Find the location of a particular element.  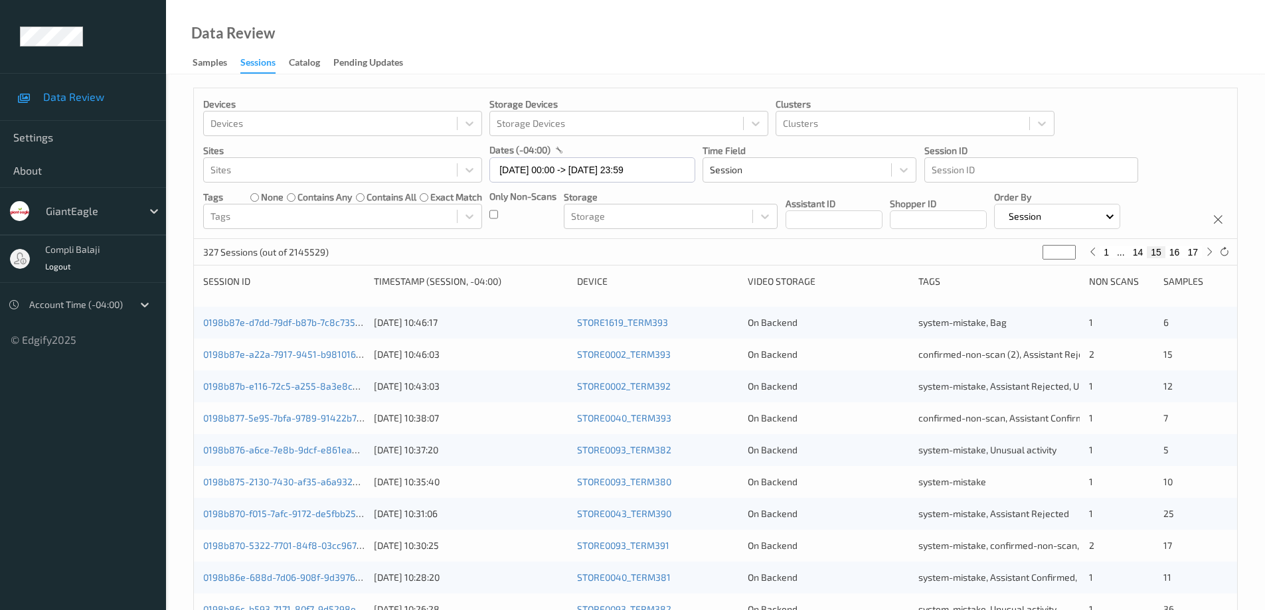

span: system-mistake, Unusual activity is located at coordinates (988, 450).